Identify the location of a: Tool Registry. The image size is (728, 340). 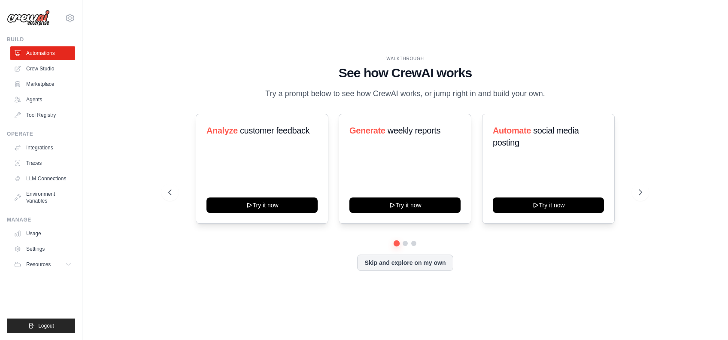
(42, 115).